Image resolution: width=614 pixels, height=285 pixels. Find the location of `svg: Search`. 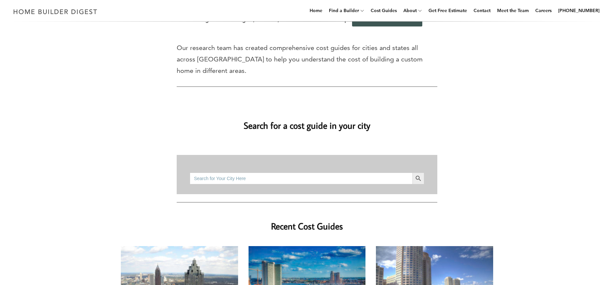

svg: Search is located at coordinates (419, 178).